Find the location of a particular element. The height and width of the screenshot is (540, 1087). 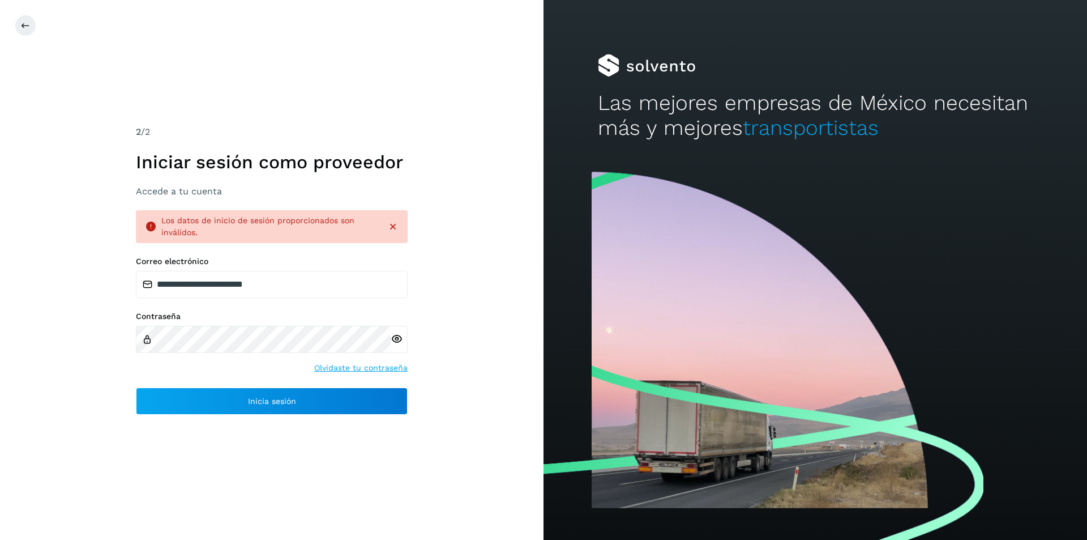

h2: Las mejores empresas de México necesitan más y mejores is located at coordinates (815, 116).